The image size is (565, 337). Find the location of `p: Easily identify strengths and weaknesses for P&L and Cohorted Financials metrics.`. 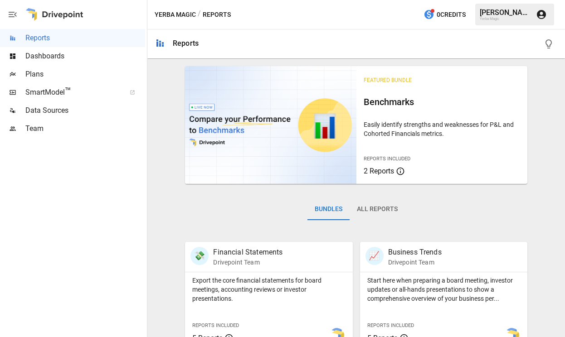

p: Easily identify strengths and weaknesses for P&L and Cohorted Financials metrics. is located at coordinates (441, 129).